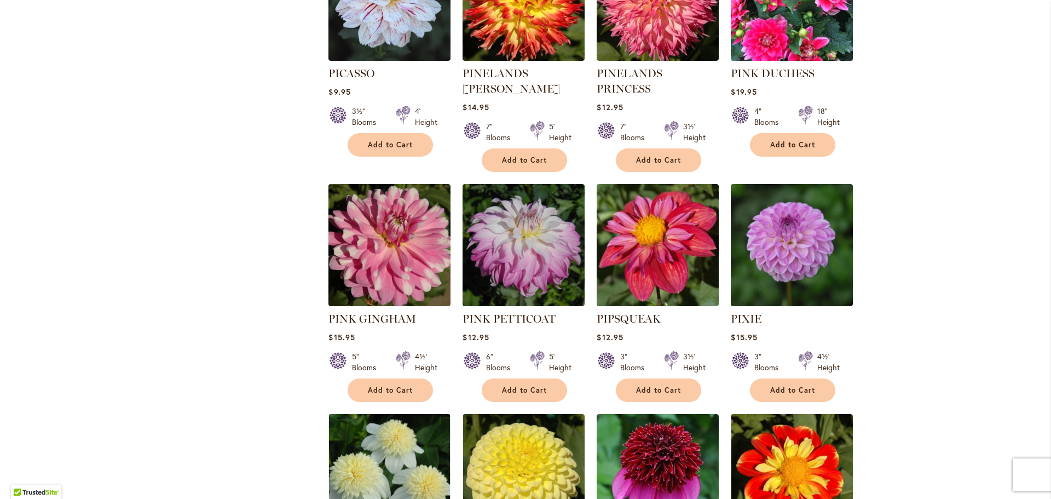 This screenshot has width=1051, height=499. Describe the element at coordinates (792, 245) in the screenshot. I see `img: PIXIE` at that location.